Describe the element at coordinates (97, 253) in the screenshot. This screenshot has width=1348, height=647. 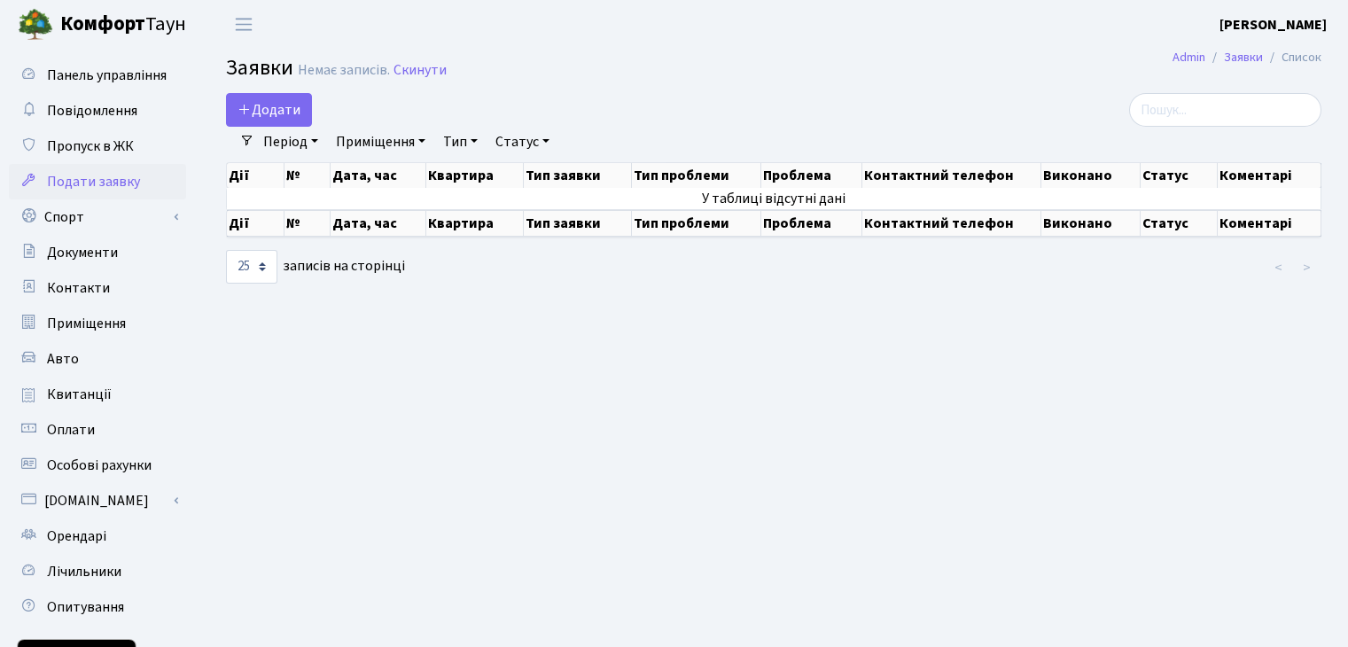
I see `a: Документи` at that location.